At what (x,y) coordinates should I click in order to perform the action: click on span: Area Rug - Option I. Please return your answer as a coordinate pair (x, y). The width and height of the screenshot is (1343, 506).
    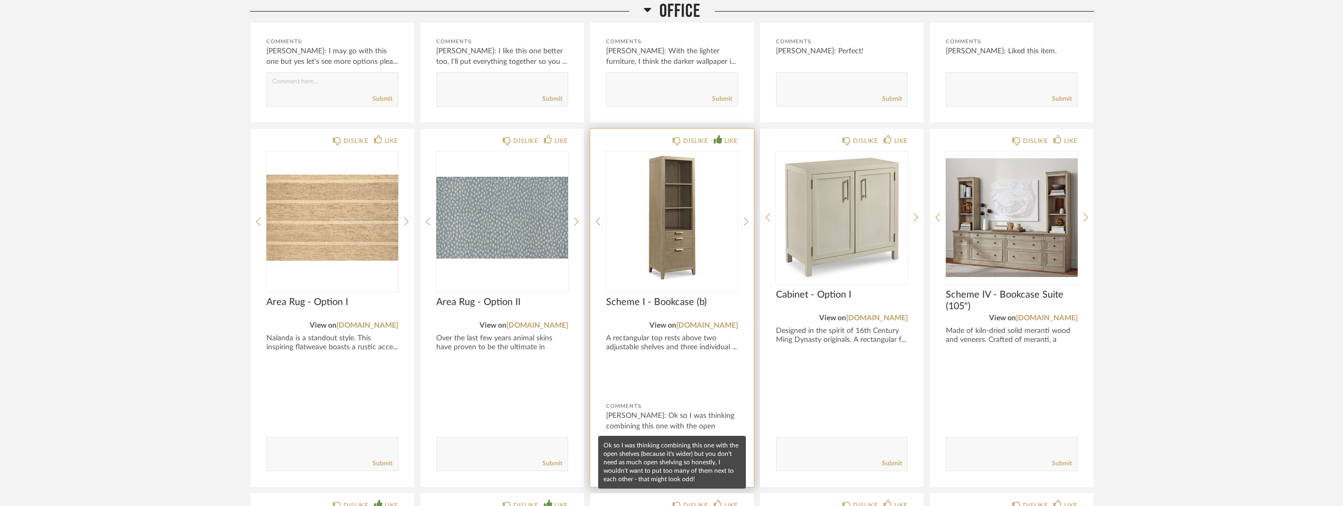
    Looking at the image, I should click on (332, 302).